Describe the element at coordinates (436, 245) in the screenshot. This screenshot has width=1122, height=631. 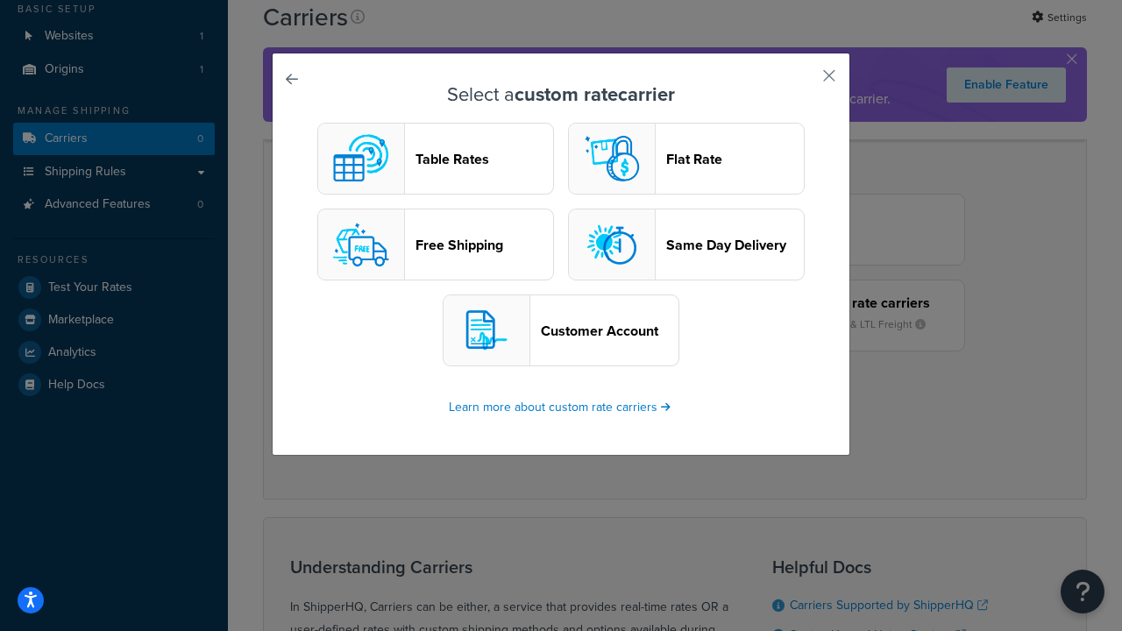
I see `button: free logoFree Shipping` at that location.